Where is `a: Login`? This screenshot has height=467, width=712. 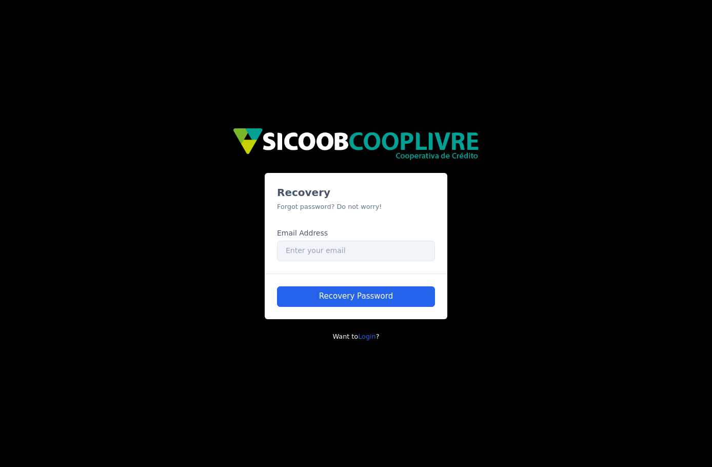 a: Login is located at coordinates (367, 336).